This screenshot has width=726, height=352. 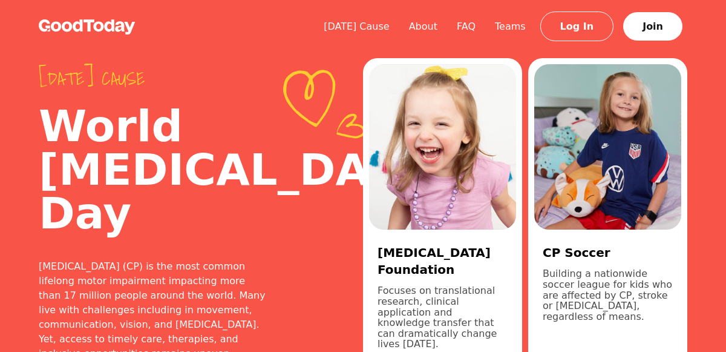 I want to click on h3: CP Soccer, so click(x=608, y=252).